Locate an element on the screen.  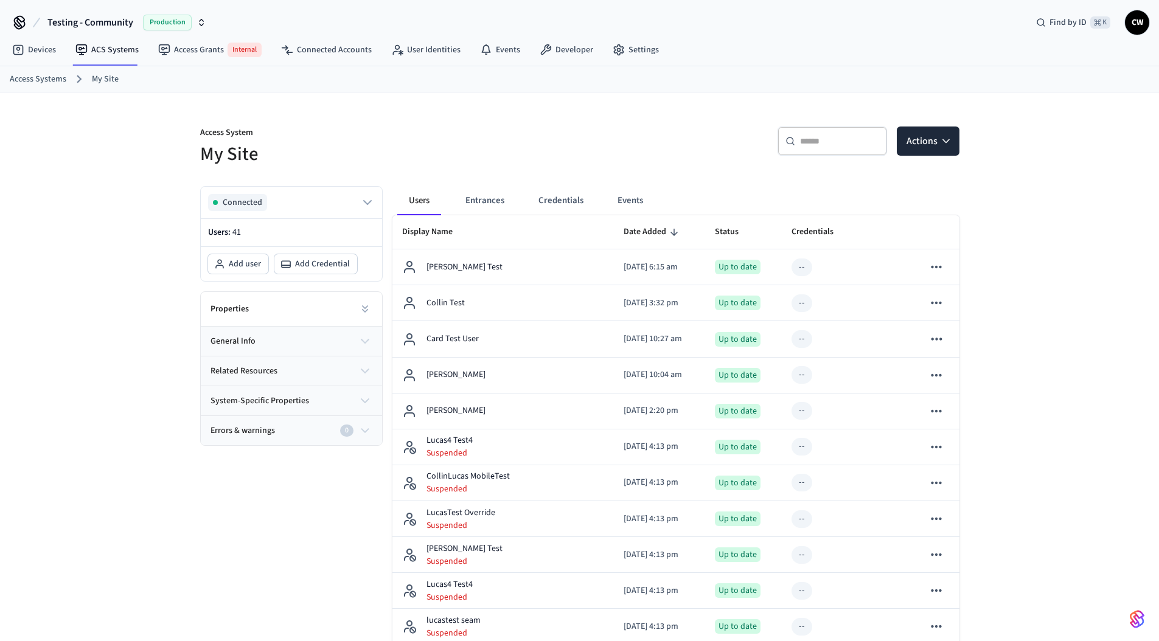
span: Date Added is located at coordinates (653, 232).